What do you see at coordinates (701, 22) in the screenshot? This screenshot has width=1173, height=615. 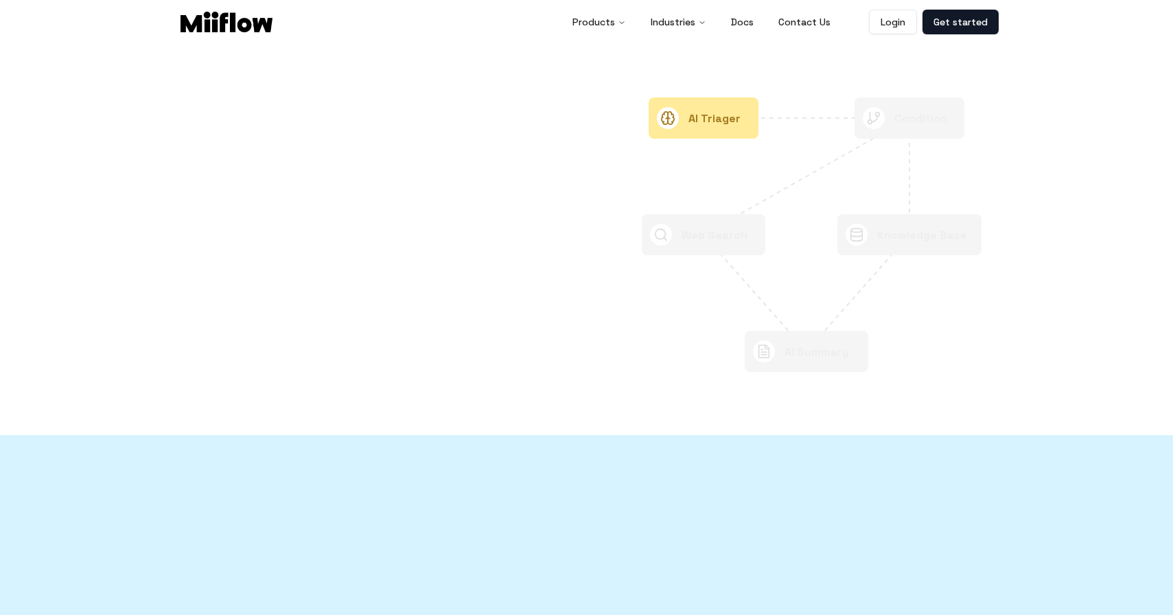 I see `nav: Main` at bounding box center [701, 22].